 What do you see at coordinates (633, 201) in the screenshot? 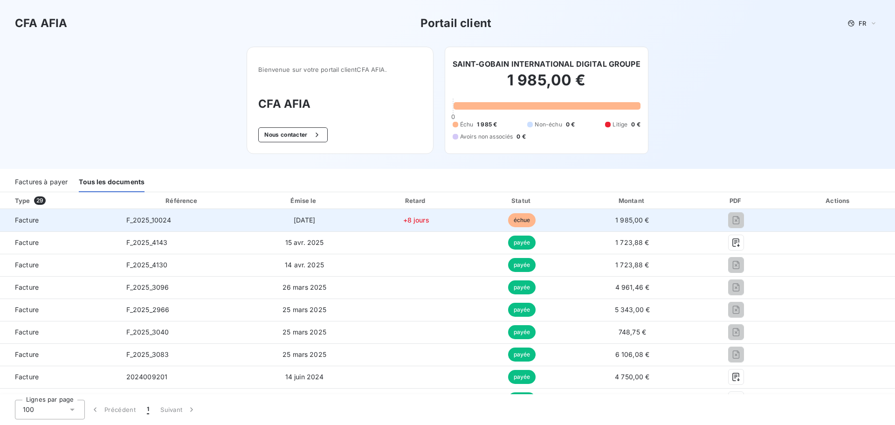
I see `div: Montant` at bounding box center [633, 201].